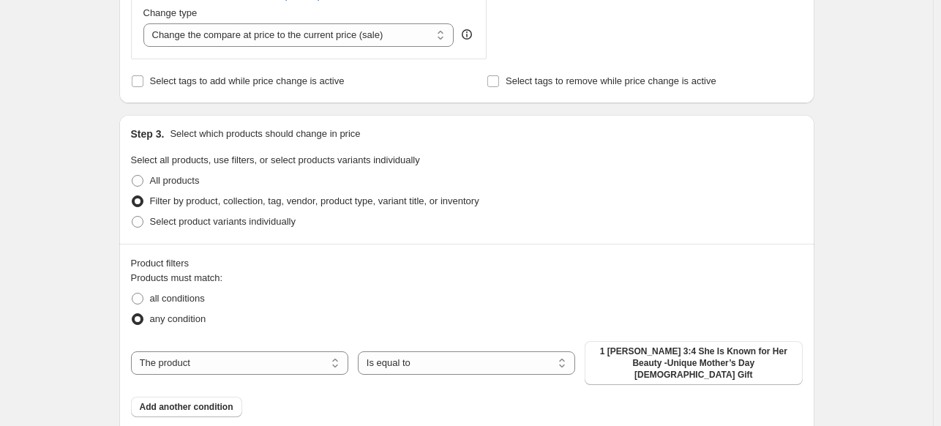 This screenshot has width=941, height=426. What do you see at coordinates (611, 80) in the screenshot?
I see `span: Select tags to remove while price change is active` at bounding box center [611, 80].